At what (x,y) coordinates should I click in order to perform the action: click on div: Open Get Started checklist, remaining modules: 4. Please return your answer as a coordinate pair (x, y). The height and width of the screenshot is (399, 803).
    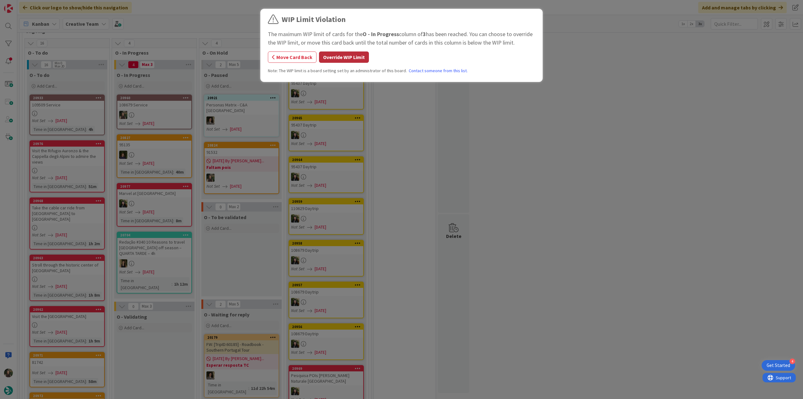
    Looking at the image, I should click on (778, 365).